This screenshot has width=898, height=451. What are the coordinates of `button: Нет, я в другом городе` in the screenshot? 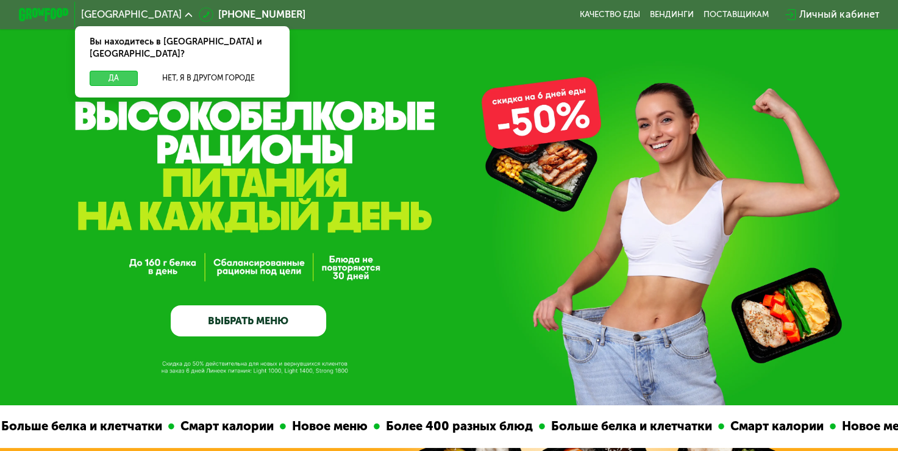 It's located at (208, 78).